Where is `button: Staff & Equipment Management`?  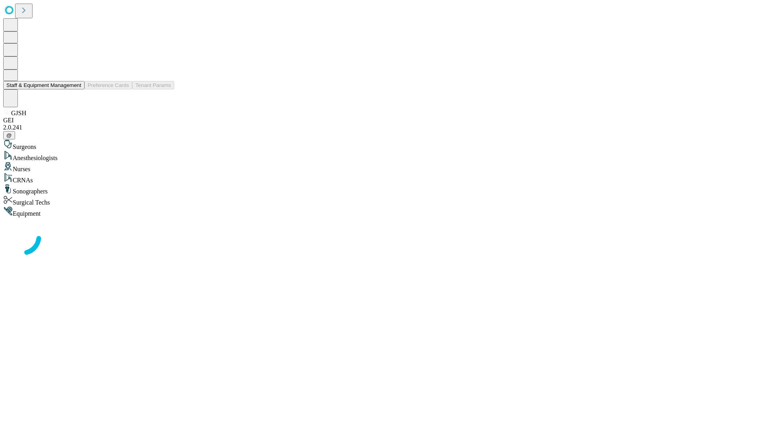
button: Staff & Equipment Management is located at coordinates (44, 85).